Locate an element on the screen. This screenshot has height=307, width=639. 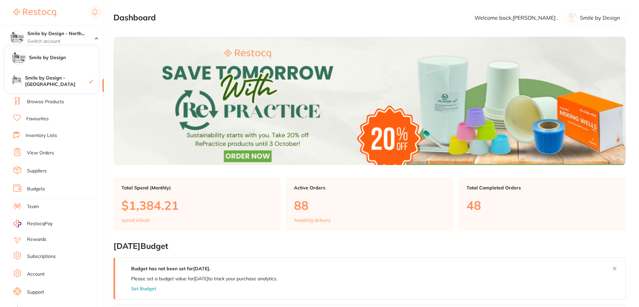
p: Total Completed Orders is located at coordinates (542, 188).